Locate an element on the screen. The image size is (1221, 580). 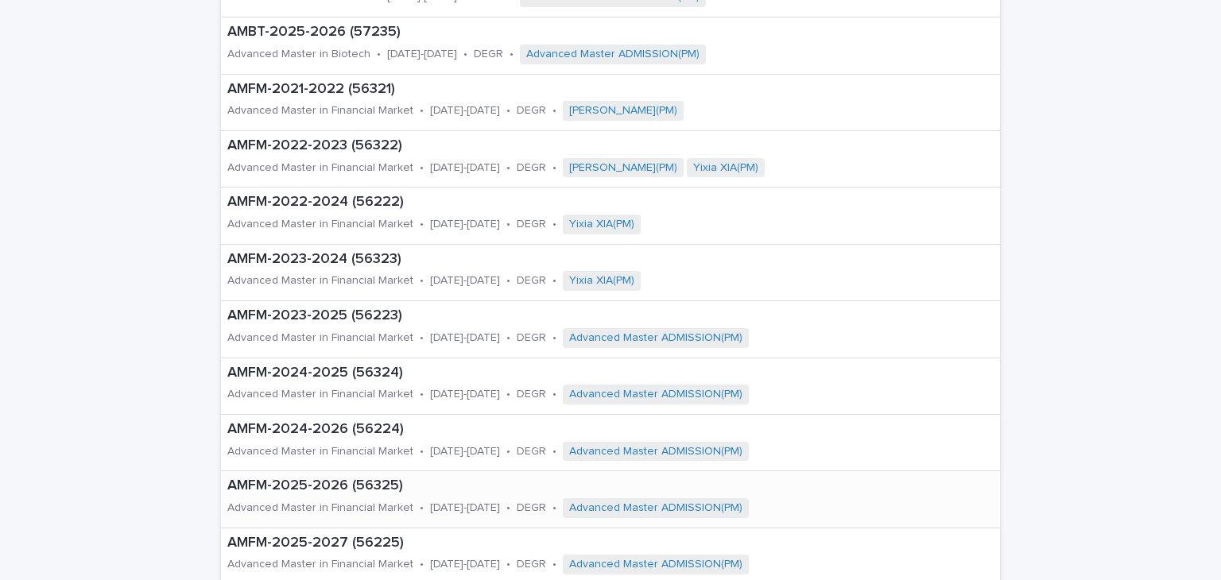
p: Advanced Master in Biotech is located at coordinates (299, 54).